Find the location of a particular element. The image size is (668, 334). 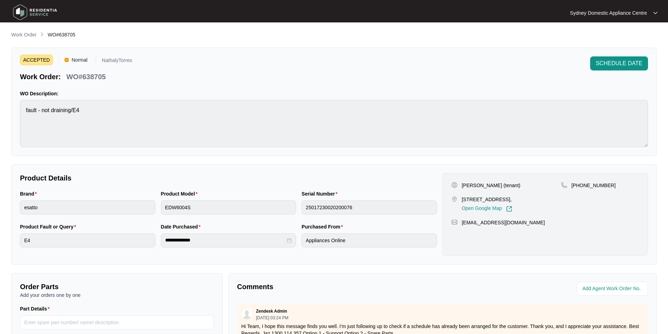

button: SCHEDULE DATE is located at coordinates (619, 63).